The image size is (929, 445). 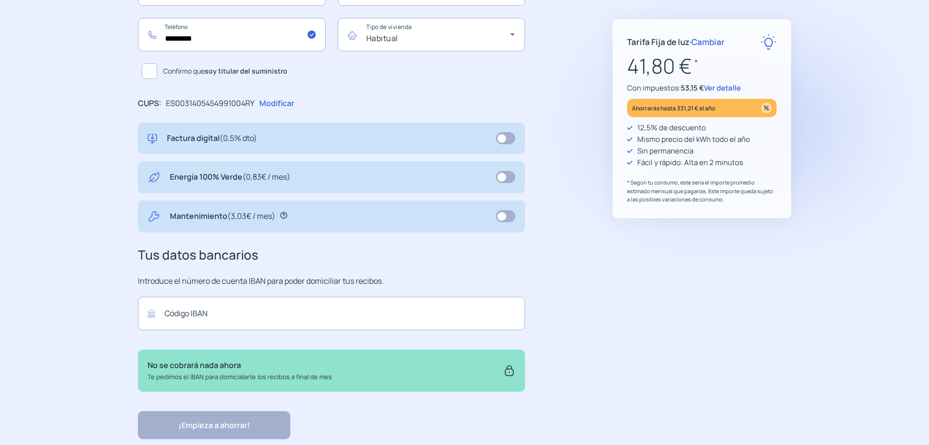 What do you see at coordinates (702, 66) in the screenshot?
I see `p: 41,80 €` at bounding box center [702, 66].